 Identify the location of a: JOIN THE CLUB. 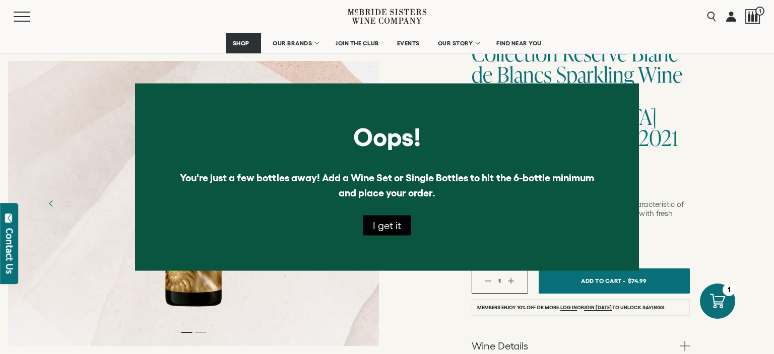
(357, 43).